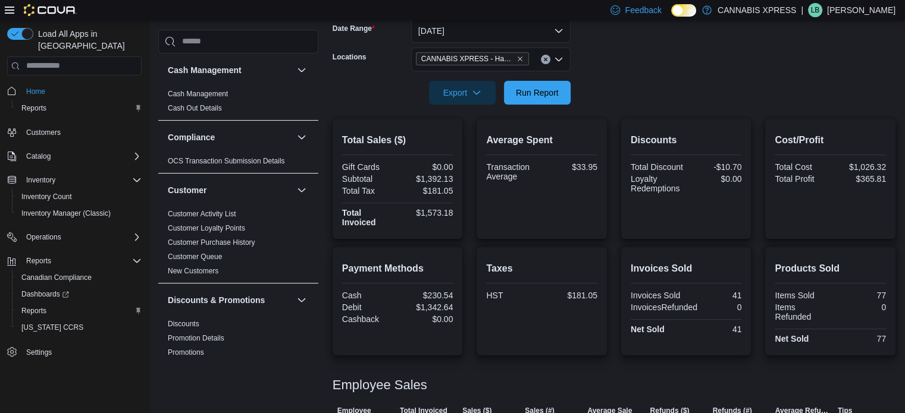  Describe the element at coordinates (79, 214) in the screenshot. I see `span: Inventory Manager (Classic)` at that location.